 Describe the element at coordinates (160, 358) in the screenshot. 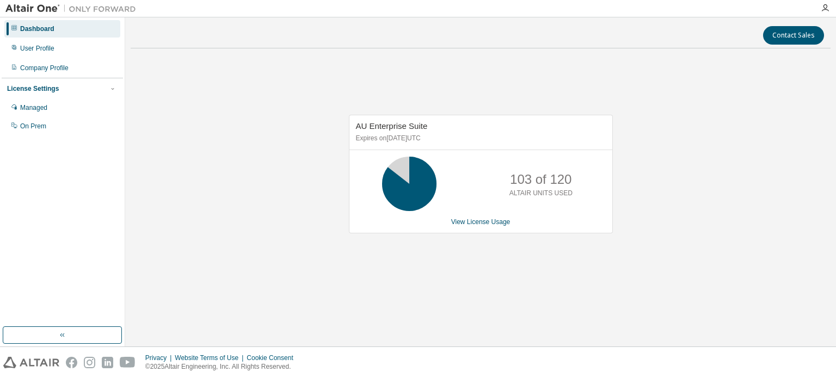

I see `div: Privacy` at that location.